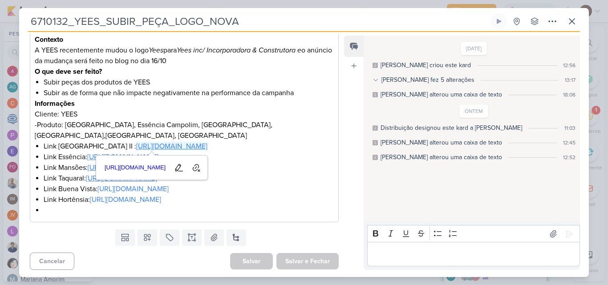  Describe the element at coordinates (569, 65) in the screenshot. I see `div: 12:56` at that location.